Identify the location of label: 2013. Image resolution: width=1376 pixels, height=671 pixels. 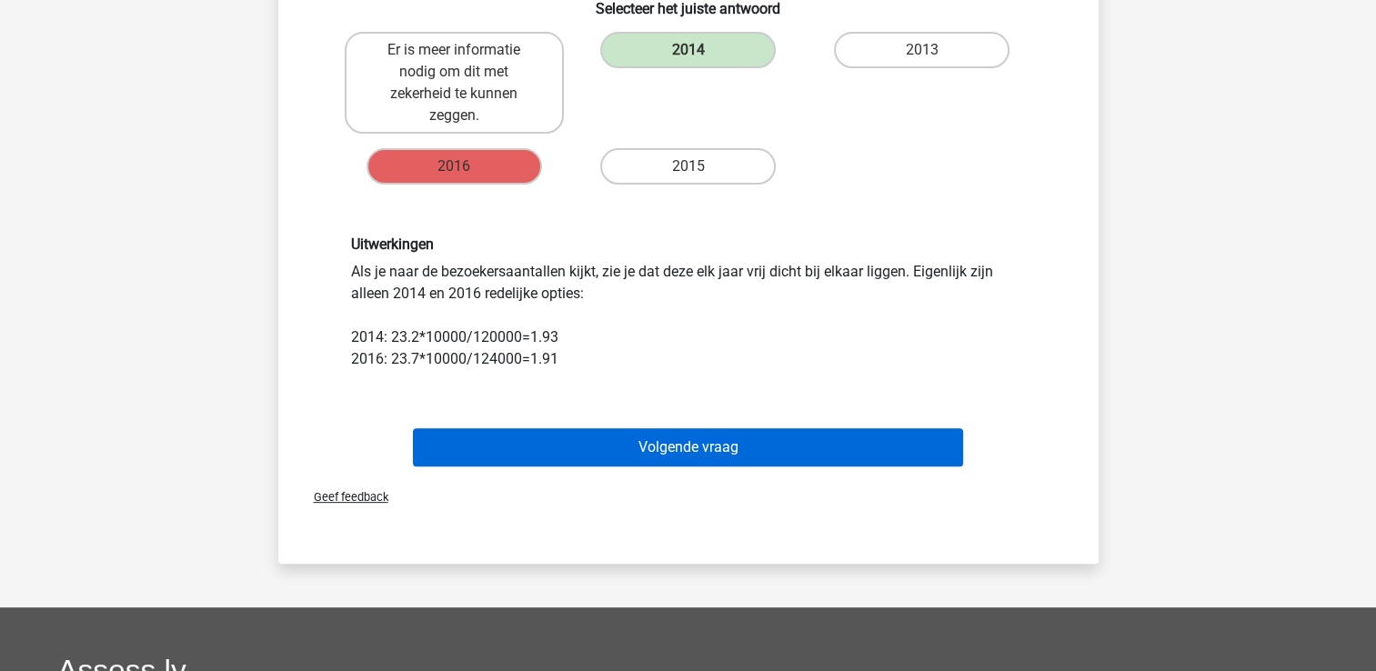
(921, 50).